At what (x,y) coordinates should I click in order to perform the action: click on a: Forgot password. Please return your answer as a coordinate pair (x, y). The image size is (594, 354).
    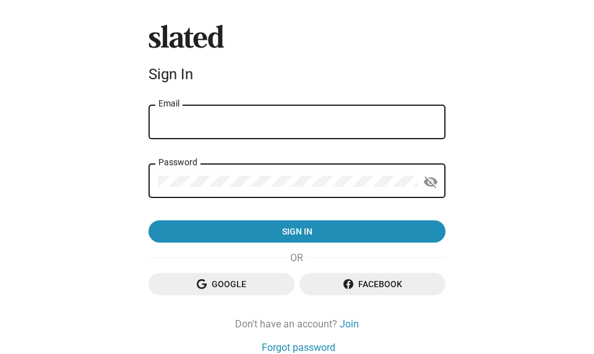
    Looking at the image, I should click on (298, 347).